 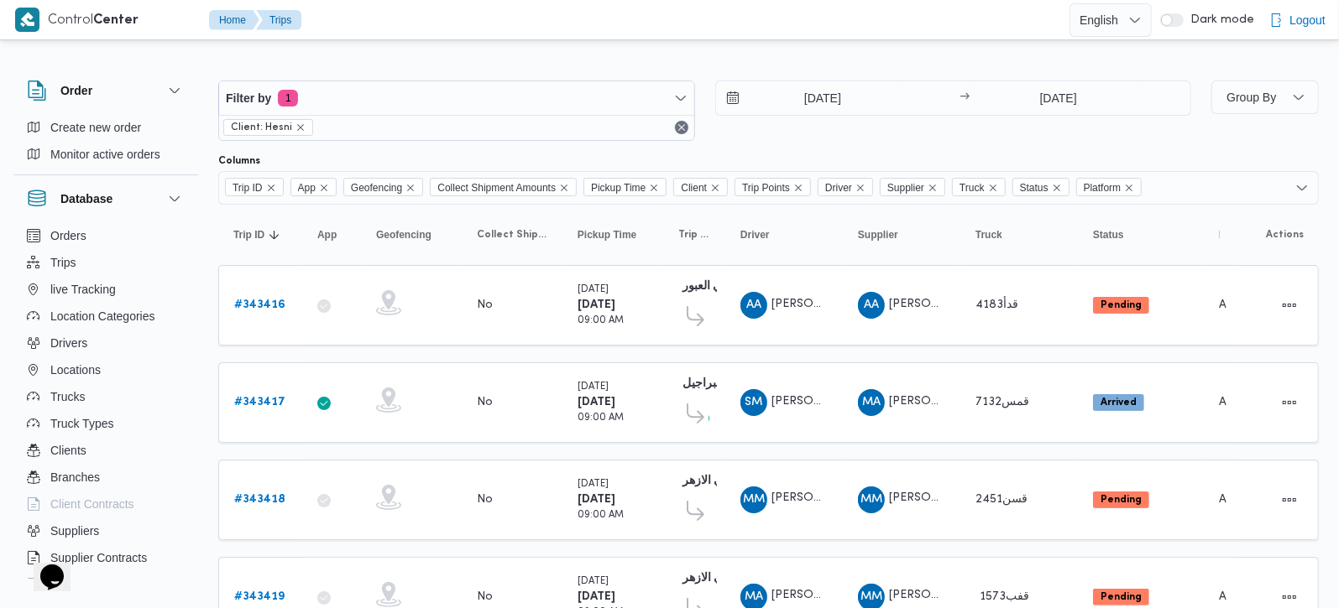 I want to click on span: قسن2451, so click(x=1001, y=499).